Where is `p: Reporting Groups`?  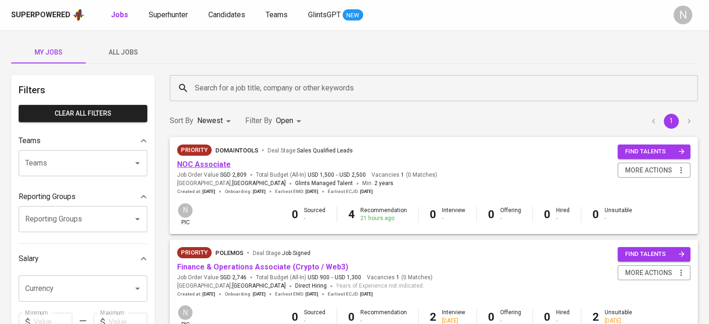 p: Reporting Groups is located at coordinates (47, 197).